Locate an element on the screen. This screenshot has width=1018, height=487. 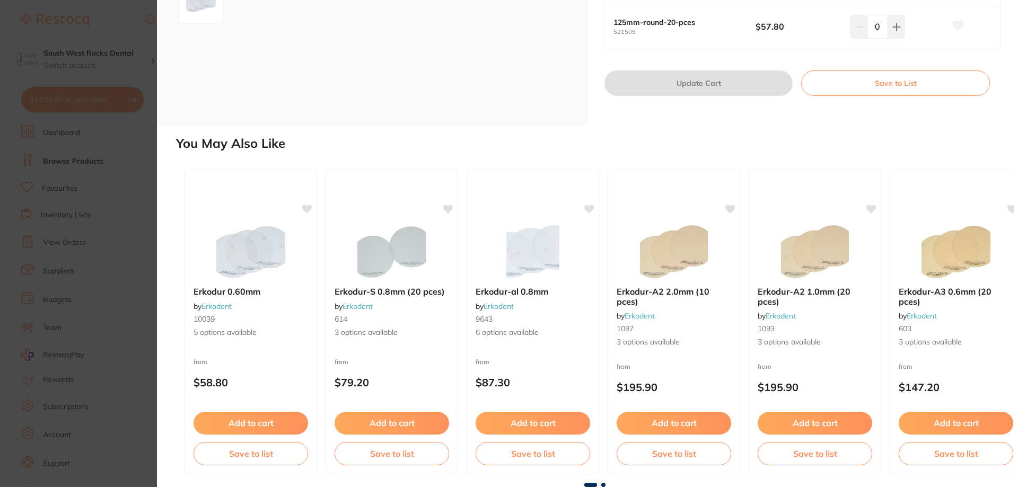
p: $87.30 is located at coordinates (533, 382).